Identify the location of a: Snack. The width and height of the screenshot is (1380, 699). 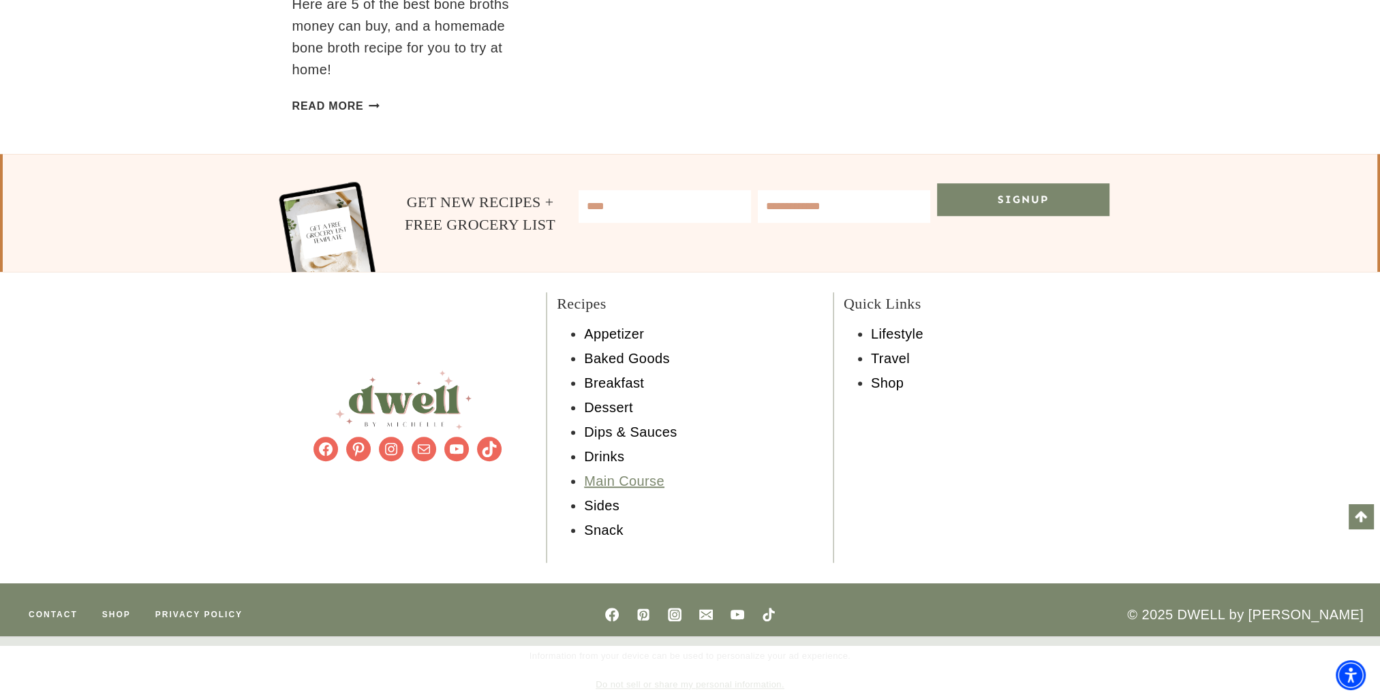
(604, 530).